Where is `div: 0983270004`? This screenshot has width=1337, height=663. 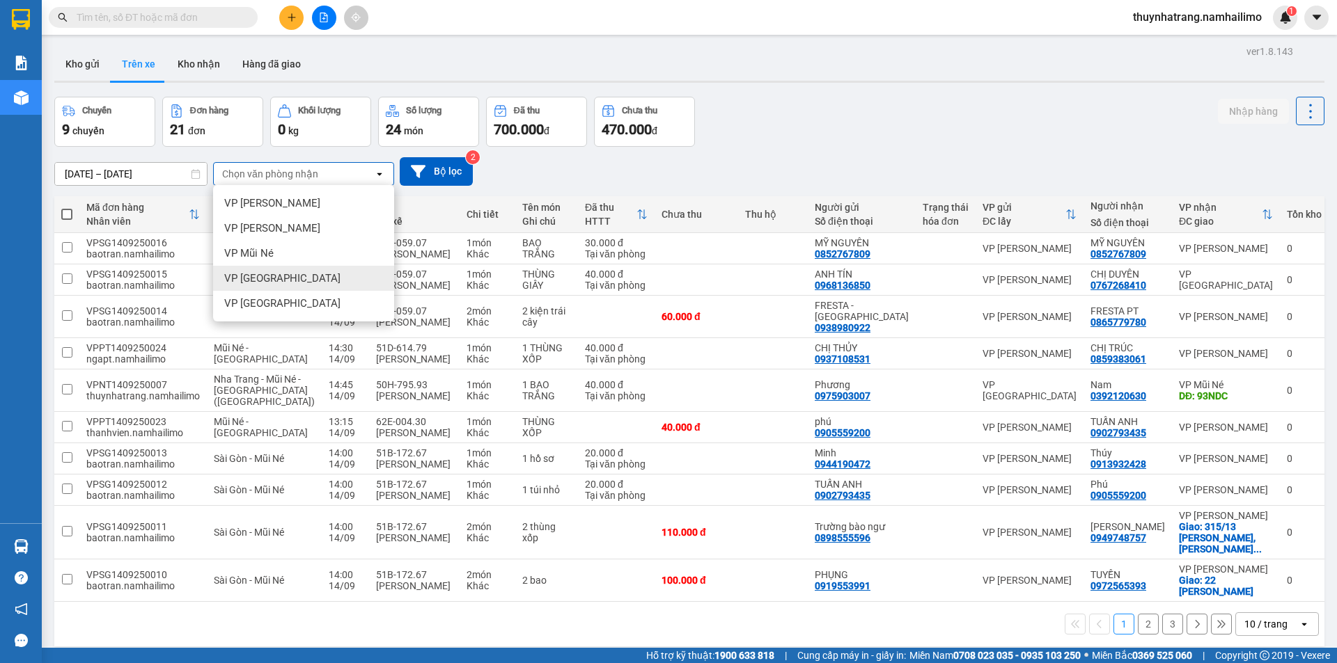
div: 0983270004 is located at coordinates (82, 72).